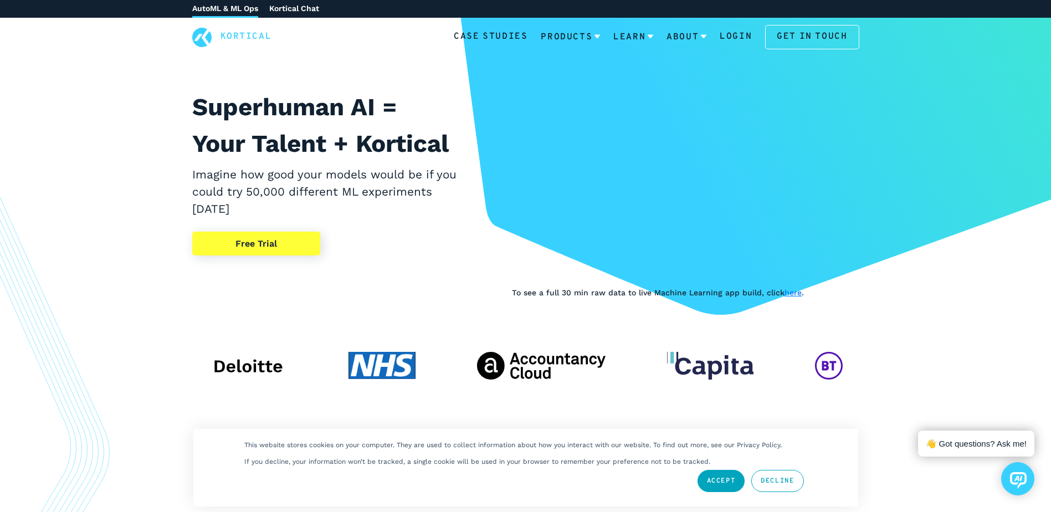  I want to click on a: Decline, so click(777, 481).